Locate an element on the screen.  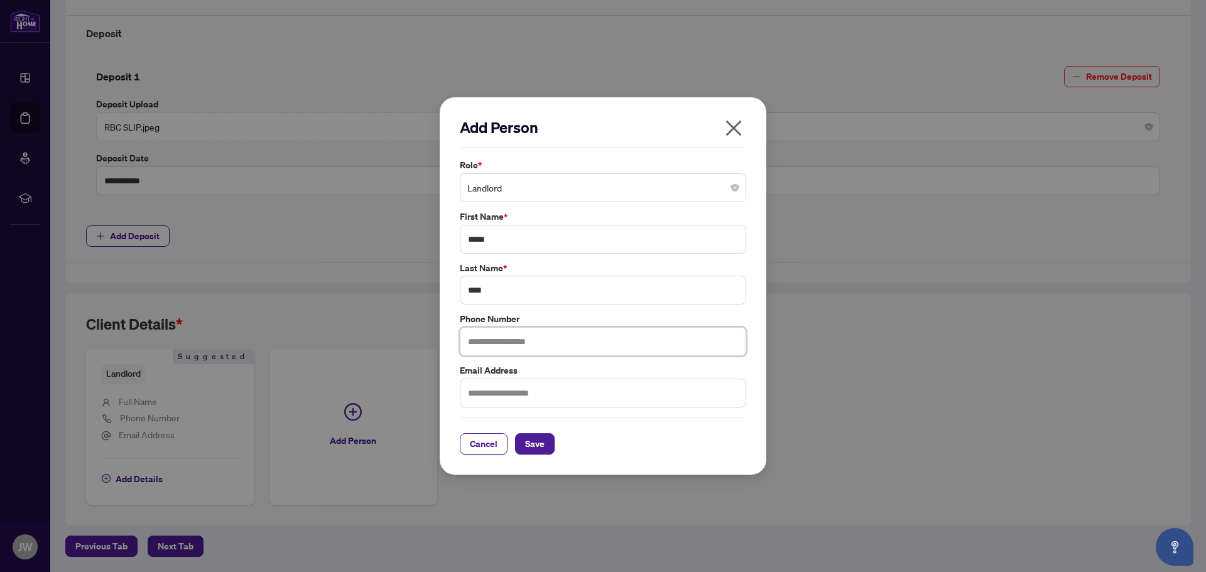
h2: Add Person is located at coordinates (603, 128).